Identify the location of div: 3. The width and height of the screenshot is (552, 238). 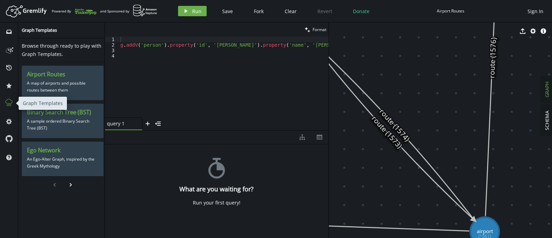
(112, 50).